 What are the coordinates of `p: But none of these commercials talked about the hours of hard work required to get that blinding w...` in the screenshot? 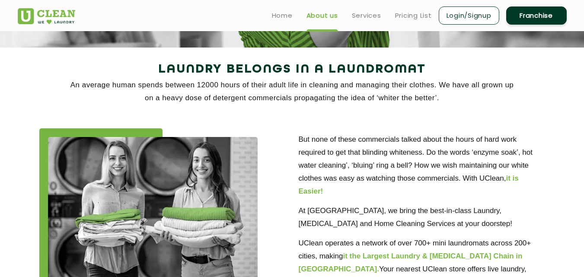 It's located at (422, 165).